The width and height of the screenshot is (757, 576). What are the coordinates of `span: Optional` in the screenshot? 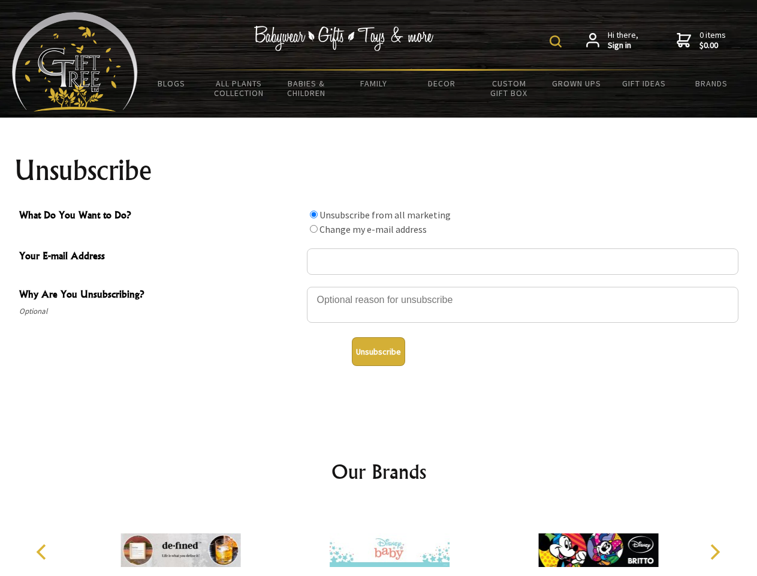 It's located at (160, 311).